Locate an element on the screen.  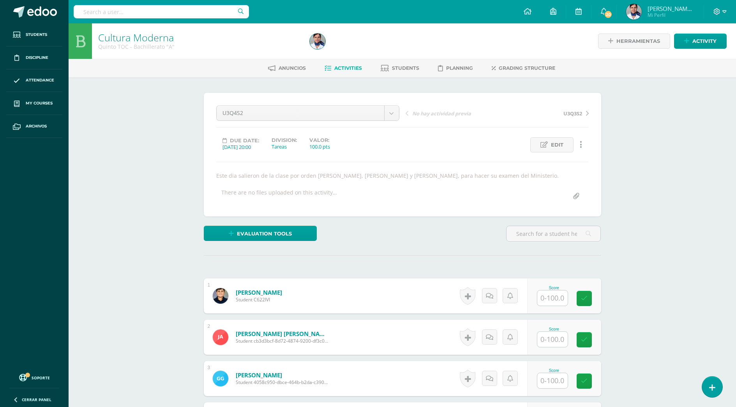
span: Student cb3d3bcf-8d72-4874-9200-df3c0825dc71 is located at coordinates (283, 341).